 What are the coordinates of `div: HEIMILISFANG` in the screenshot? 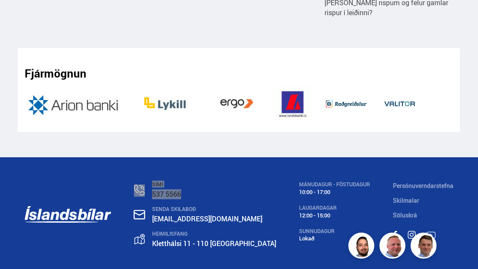 It's located at (214, 234).